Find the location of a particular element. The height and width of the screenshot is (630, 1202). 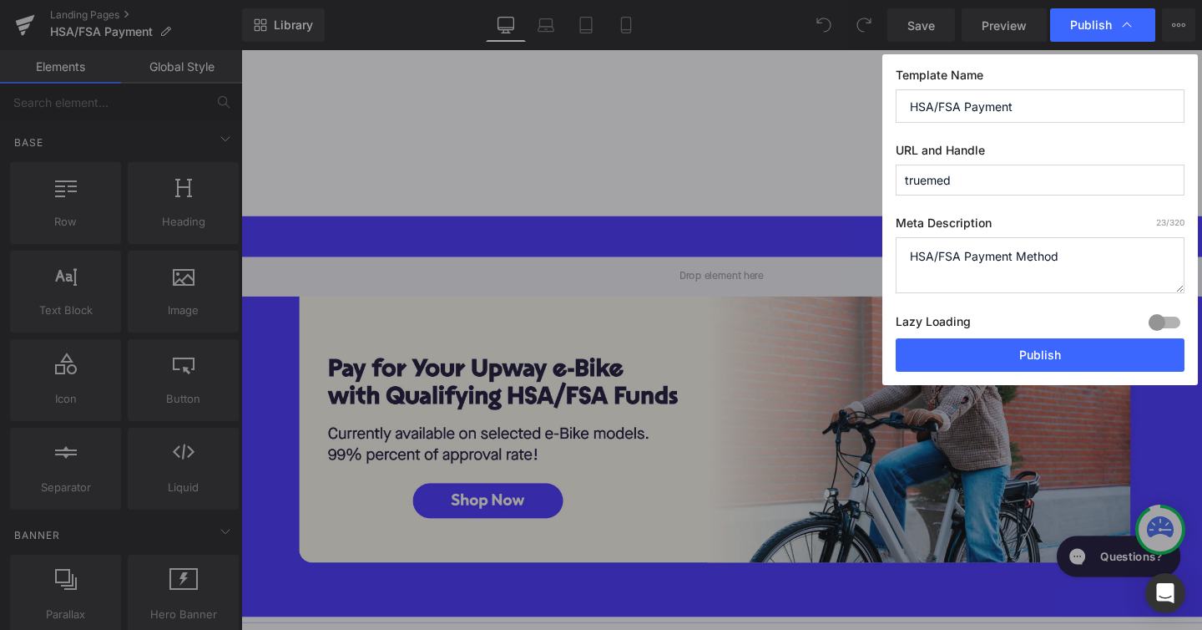

h2: Questions? is located at coordinates (87, 28).